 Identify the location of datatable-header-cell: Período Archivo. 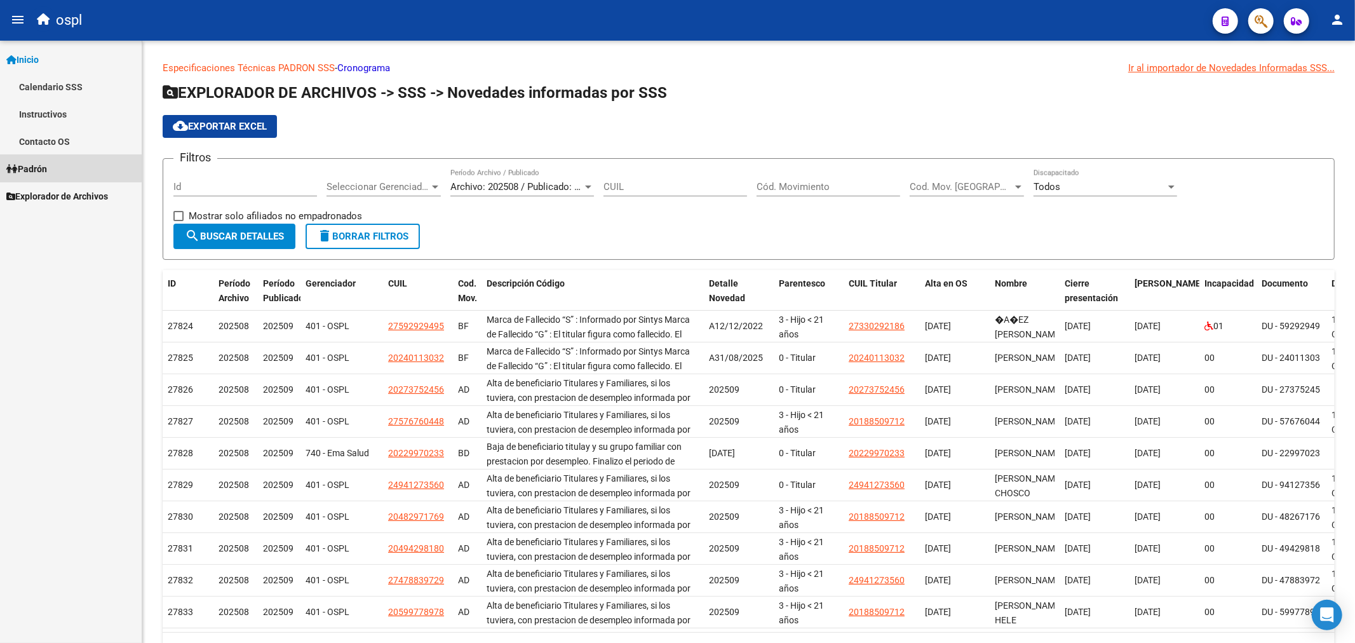
(236, 298).